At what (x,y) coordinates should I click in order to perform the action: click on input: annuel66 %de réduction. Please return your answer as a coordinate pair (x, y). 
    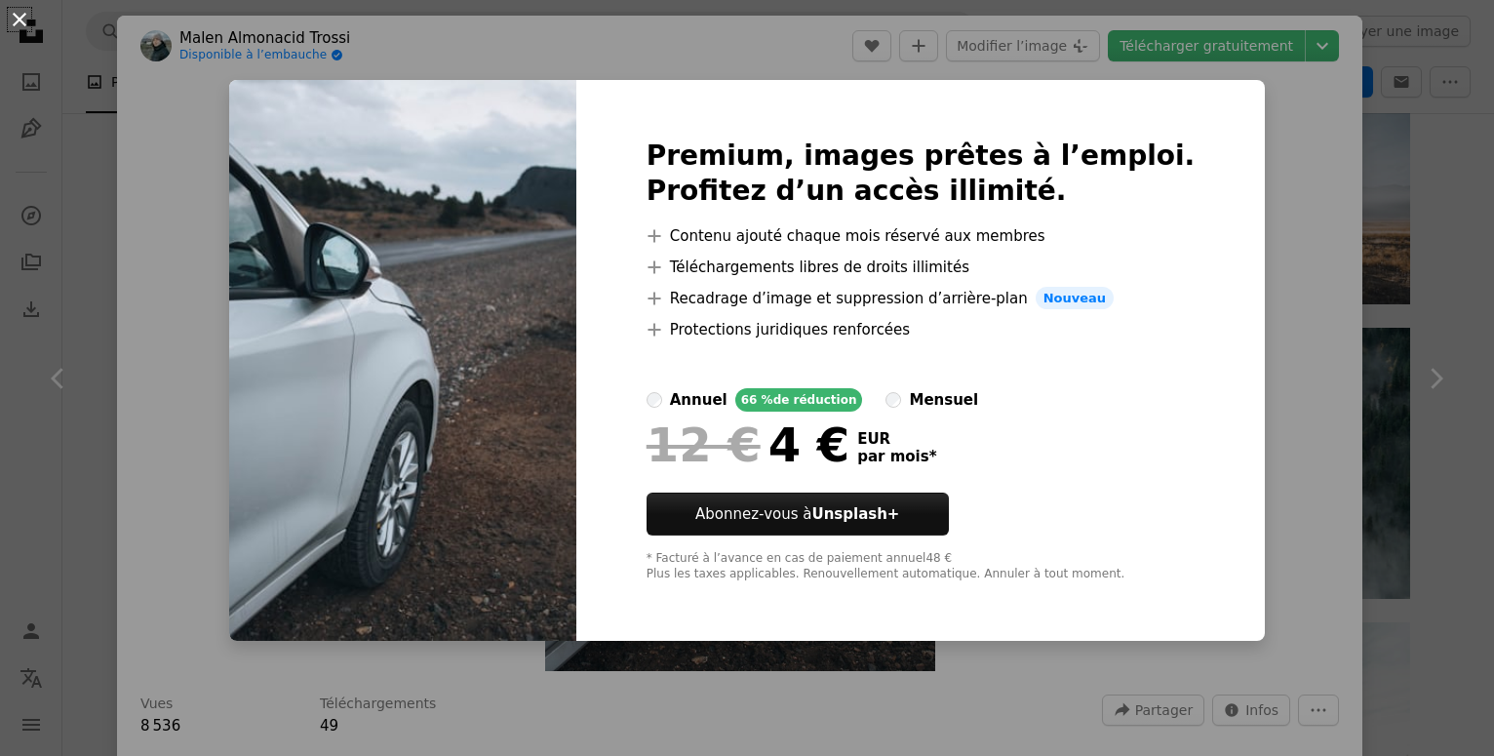
    Looking at the image, I should click on (655, 400).